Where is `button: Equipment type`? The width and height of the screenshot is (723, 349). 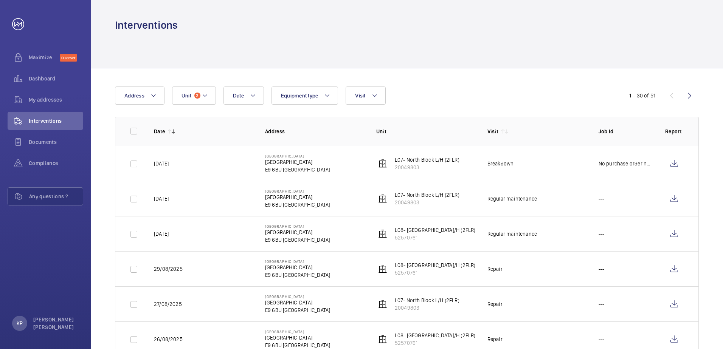 button: Equipment type is located at coordinates (305, 96).